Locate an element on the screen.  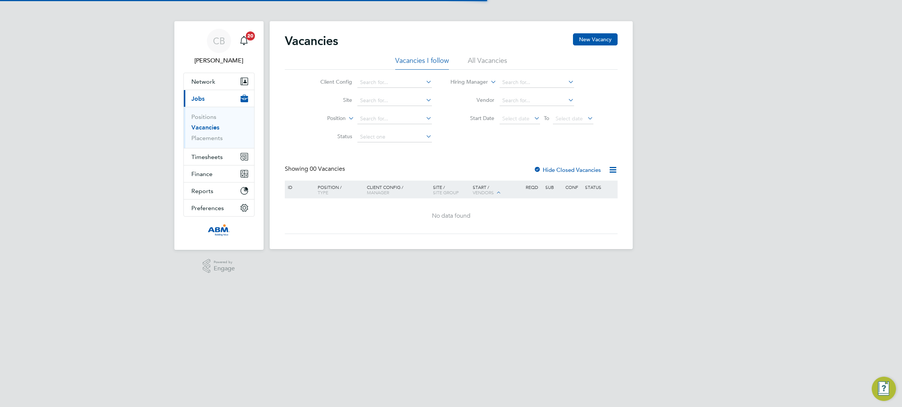
div: Status is located at coordinates (599, 187).